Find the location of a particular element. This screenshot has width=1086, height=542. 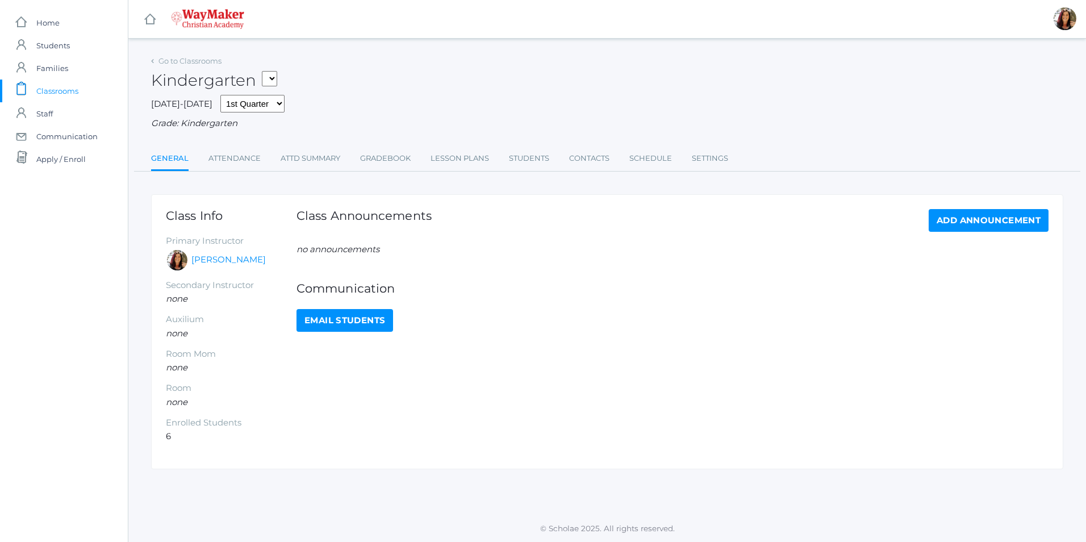

h5: Room is located at coordinates (231, 388).